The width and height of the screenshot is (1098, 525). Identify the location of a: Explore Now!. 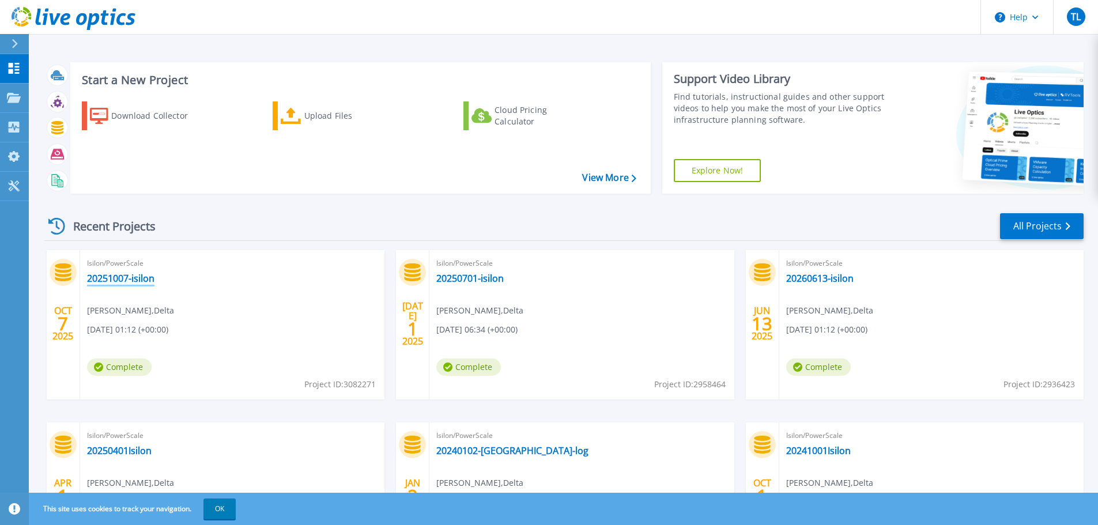
(718, 171).